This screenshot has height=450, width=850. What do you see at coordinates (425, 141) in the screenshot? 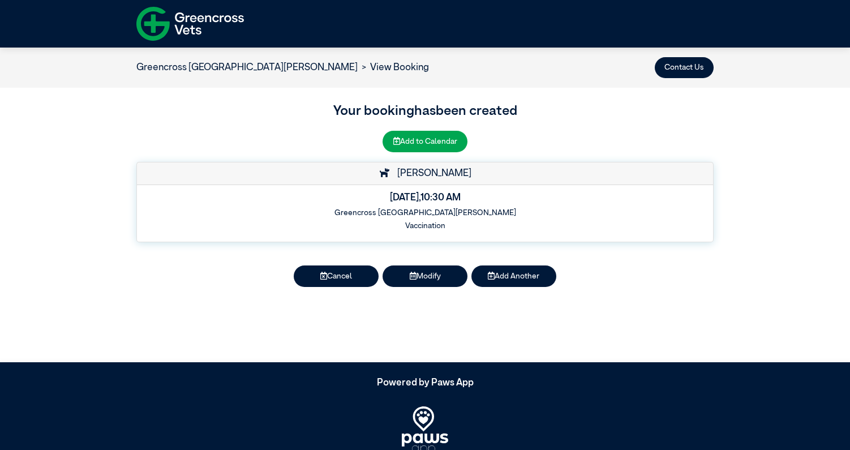
I see `button: Add to Calendar` at bounding box center [425, 141].